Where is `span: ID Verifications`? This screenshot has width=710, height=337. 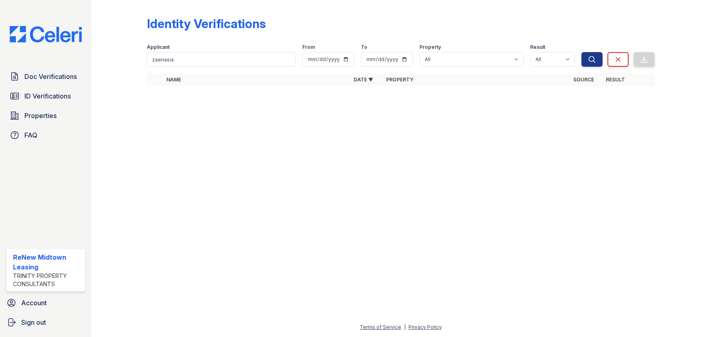
span: ID Verifications is located at coordinates (48, 96).